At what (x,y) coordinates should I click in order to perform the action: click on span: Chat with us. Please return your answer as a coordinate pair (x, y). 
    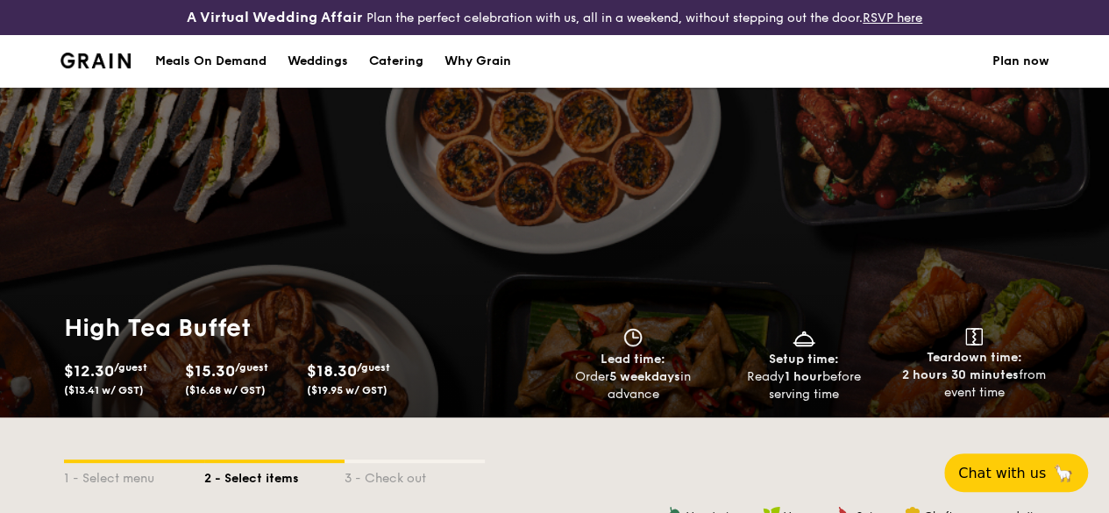
    Looking at the image, I should click on (1002, 473).